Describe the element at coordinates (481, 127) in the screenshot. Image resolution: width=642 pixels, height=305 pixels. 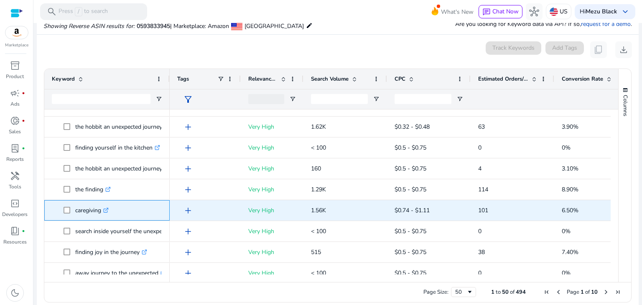
I see `span: 63` at that location.